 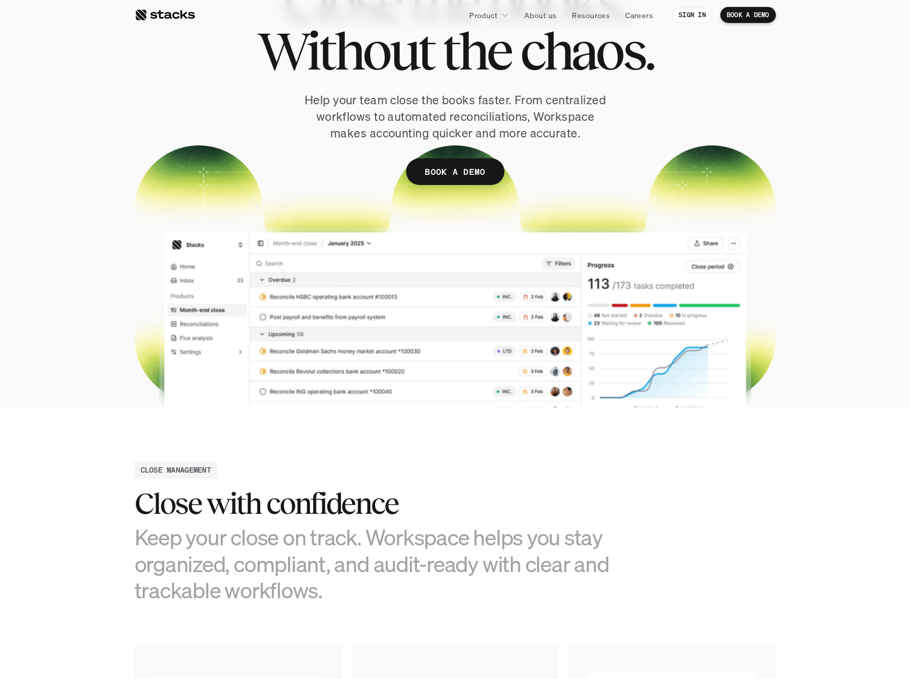 What do you see at coordinates (176, 469) in the screenshot?
I see `h2: CLOSE MANAGEMENT` at bounding box center [176, 469].